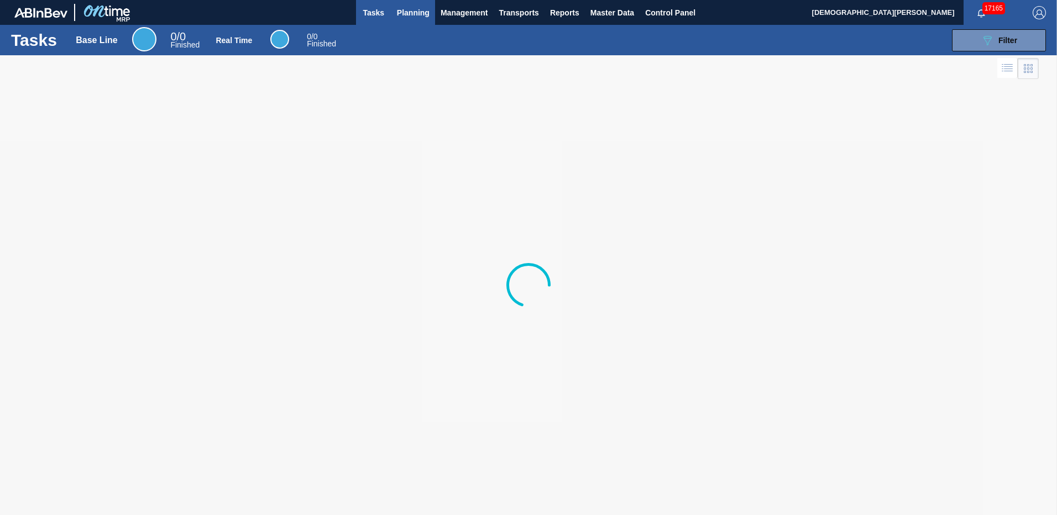 This screenshot has height=515, width=1057. I want to click on span: Reports, so click(565, 13).